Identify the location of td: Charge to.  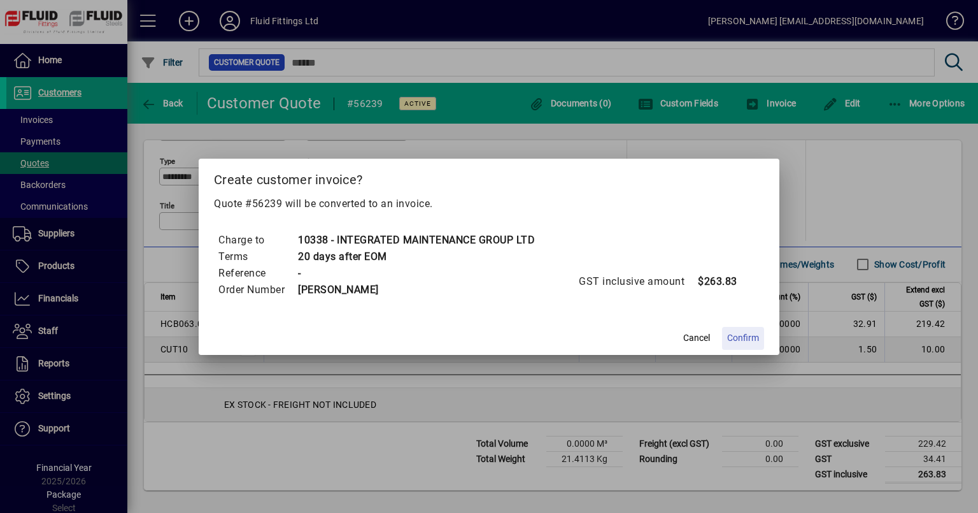
(257, 240).